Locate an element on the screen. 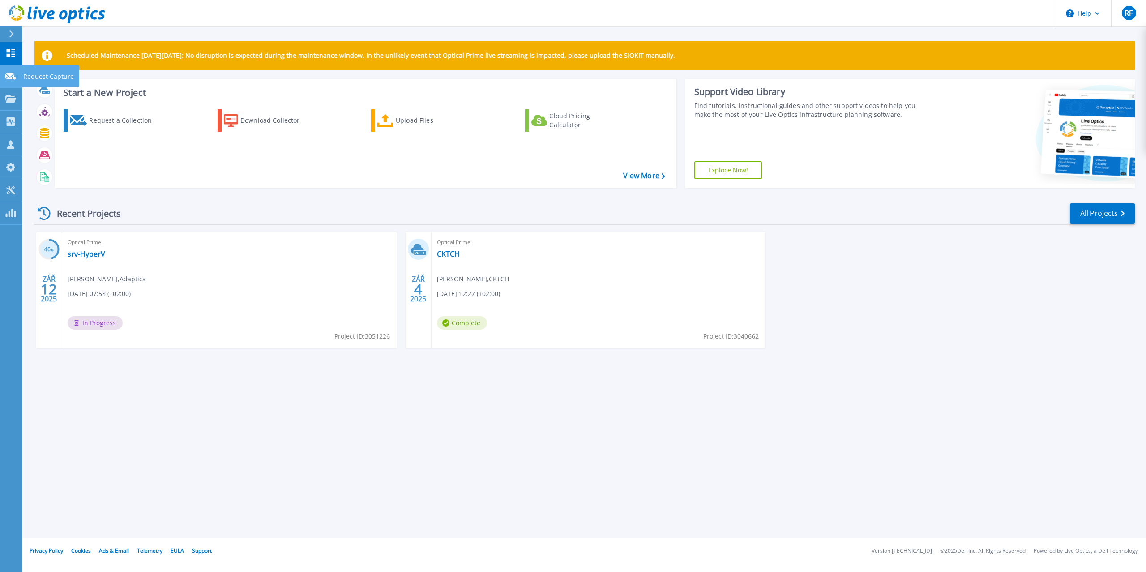 This screenshot has height=572, width=1146. span: In Progress is located at coordinates (95, 323).